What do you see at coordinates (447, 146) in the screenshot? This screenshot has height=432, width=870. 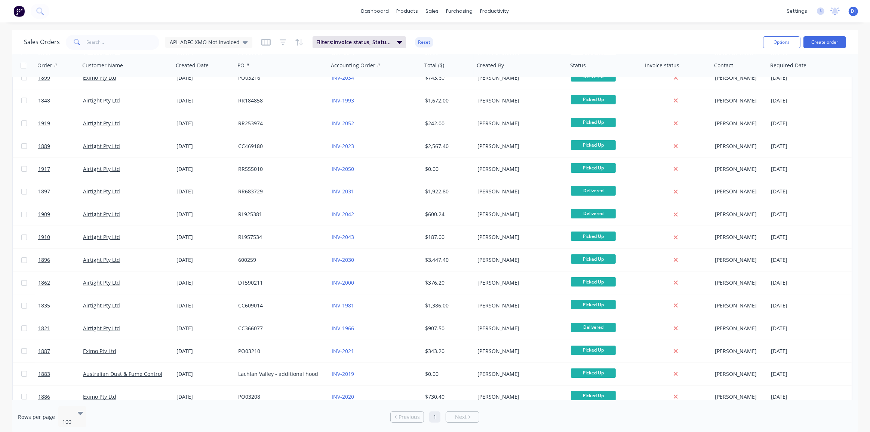 I see `div: $2,567.40` at bounding box center [447, 146].